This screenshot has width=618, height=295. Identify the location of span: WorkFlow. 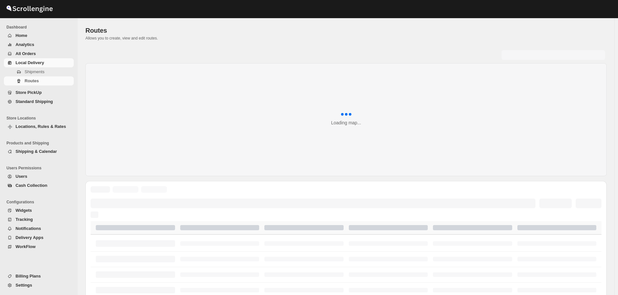
(26, 246).